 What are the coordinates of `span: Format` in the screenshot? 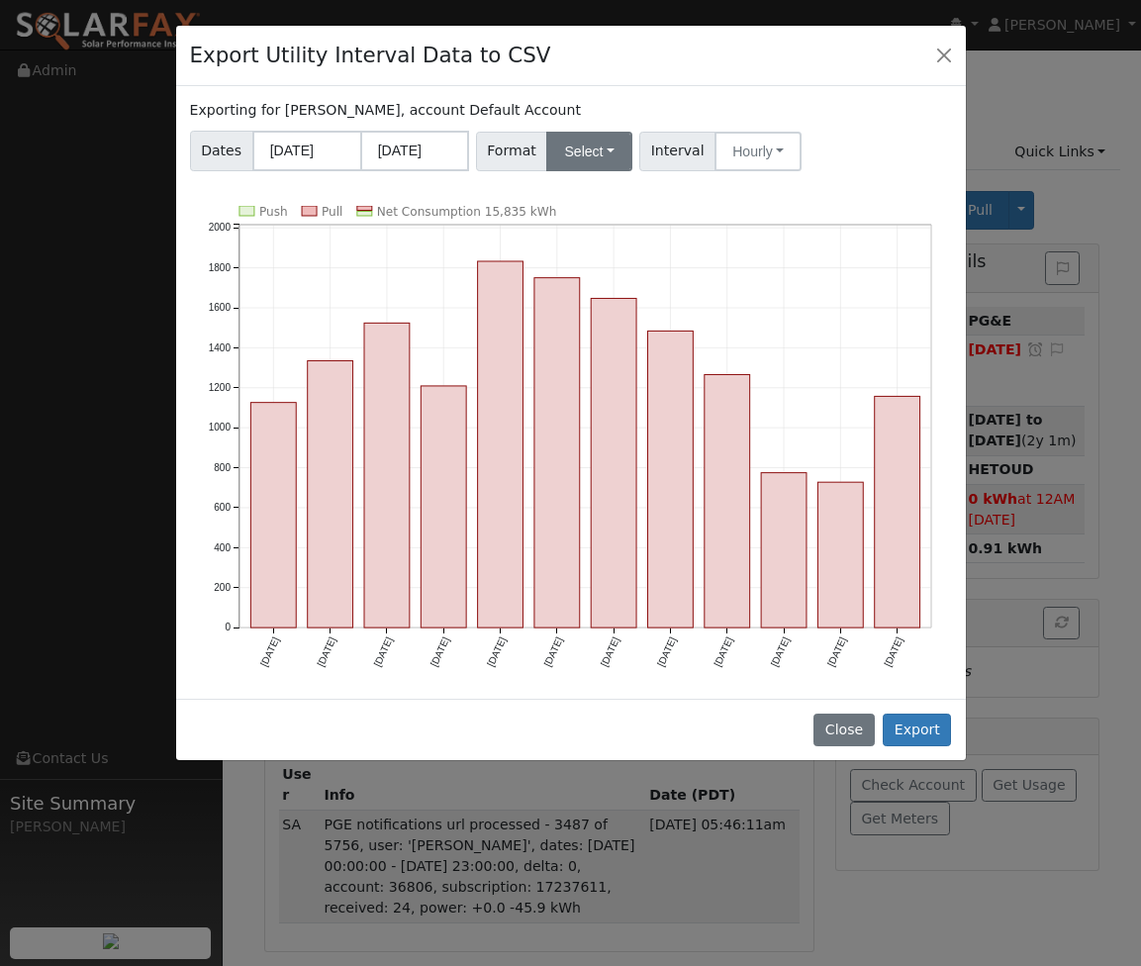 It's located at (512, 151).